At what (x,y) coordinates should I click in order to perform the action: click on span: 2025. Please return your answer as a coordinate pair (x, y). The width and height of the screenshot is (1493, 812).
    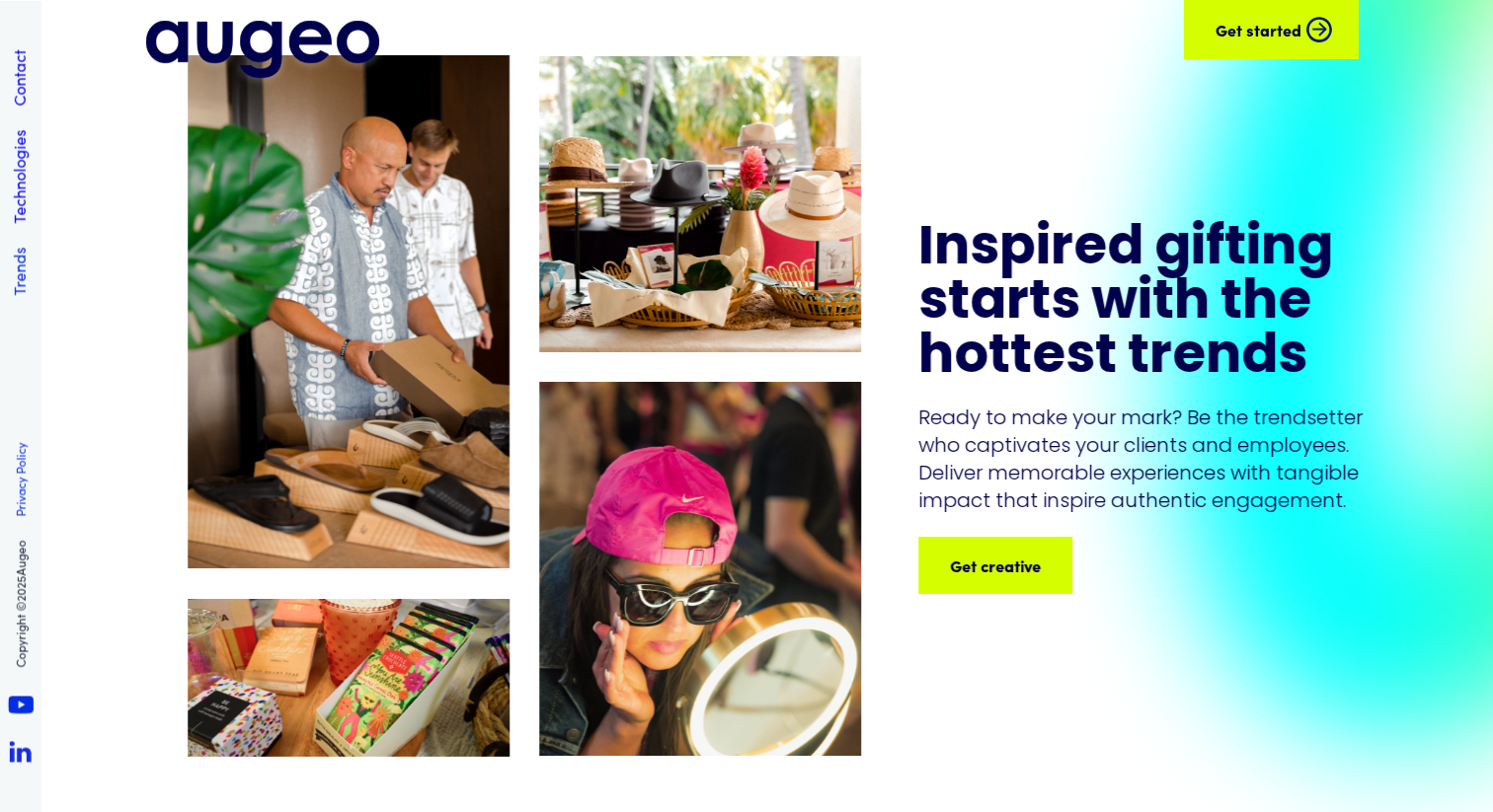
    Looking at the image, I should click on (20, 588).